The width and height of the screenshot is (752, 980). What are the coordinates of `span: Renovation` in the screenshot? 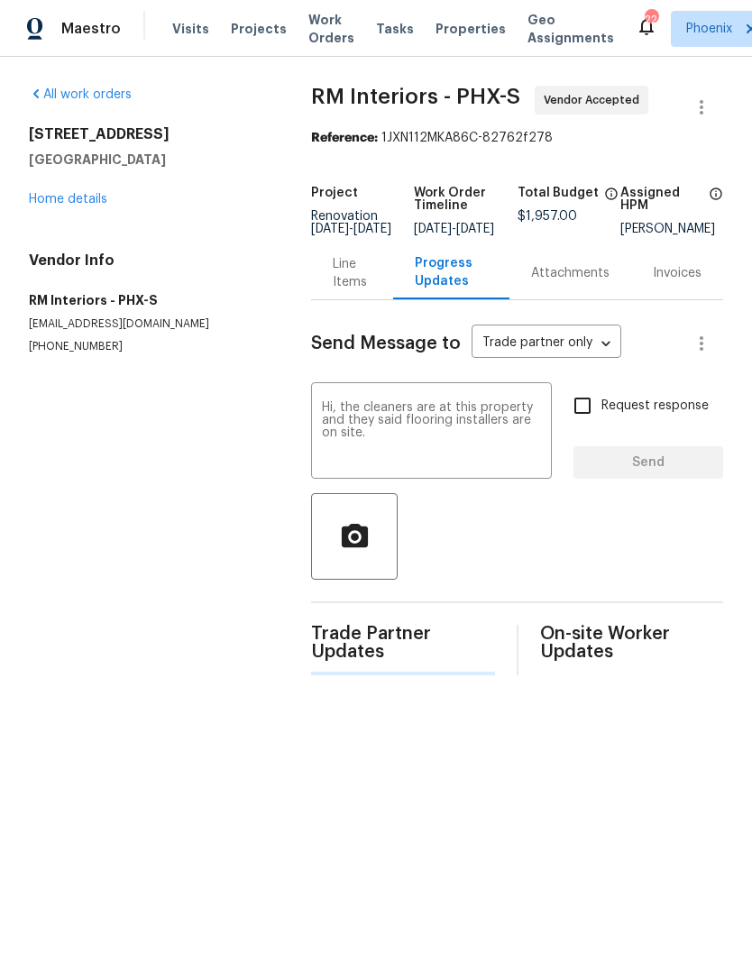 It's located at (351, 223).